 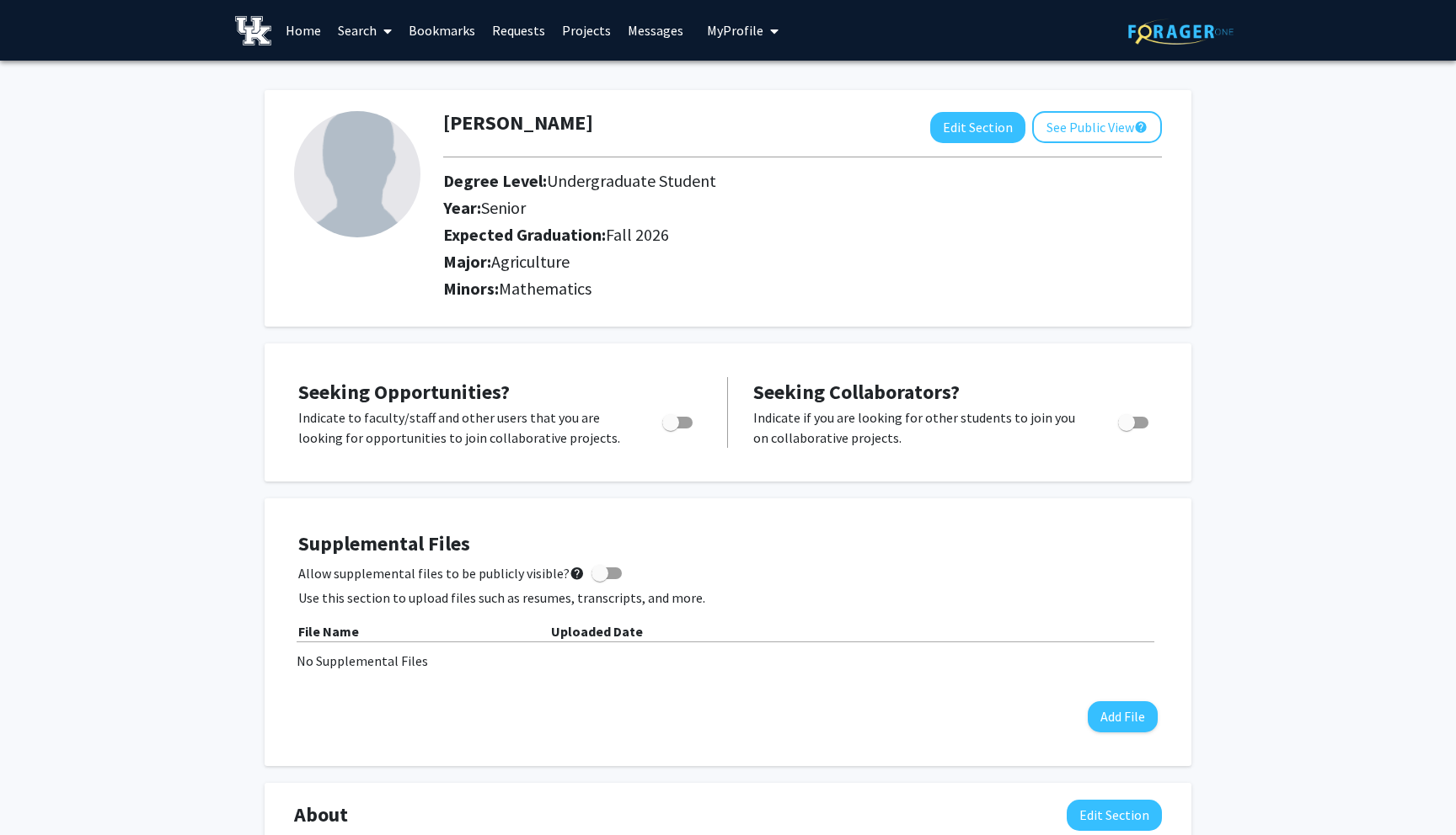 I want to click on h2: Year:, so click(x=759, y=208).